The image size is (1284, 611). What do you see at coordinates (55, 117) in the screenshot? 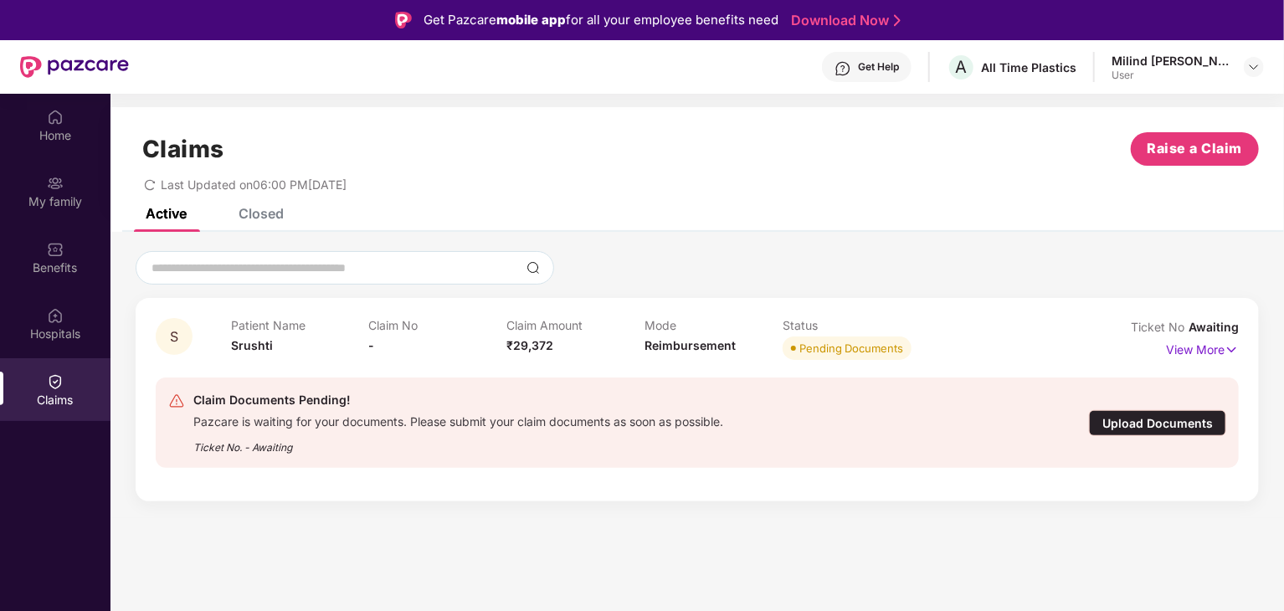
I see `img: svg+xml;base64,PHN2ZyBpZD0iSG9tZSIgeG1sbnM9Imh0dHA6Ly93d3cudzMub3JnLzIwMDAvc3ZnIiB3aWR0aD0iMjAiIG...` at bounding box center [55, 117].